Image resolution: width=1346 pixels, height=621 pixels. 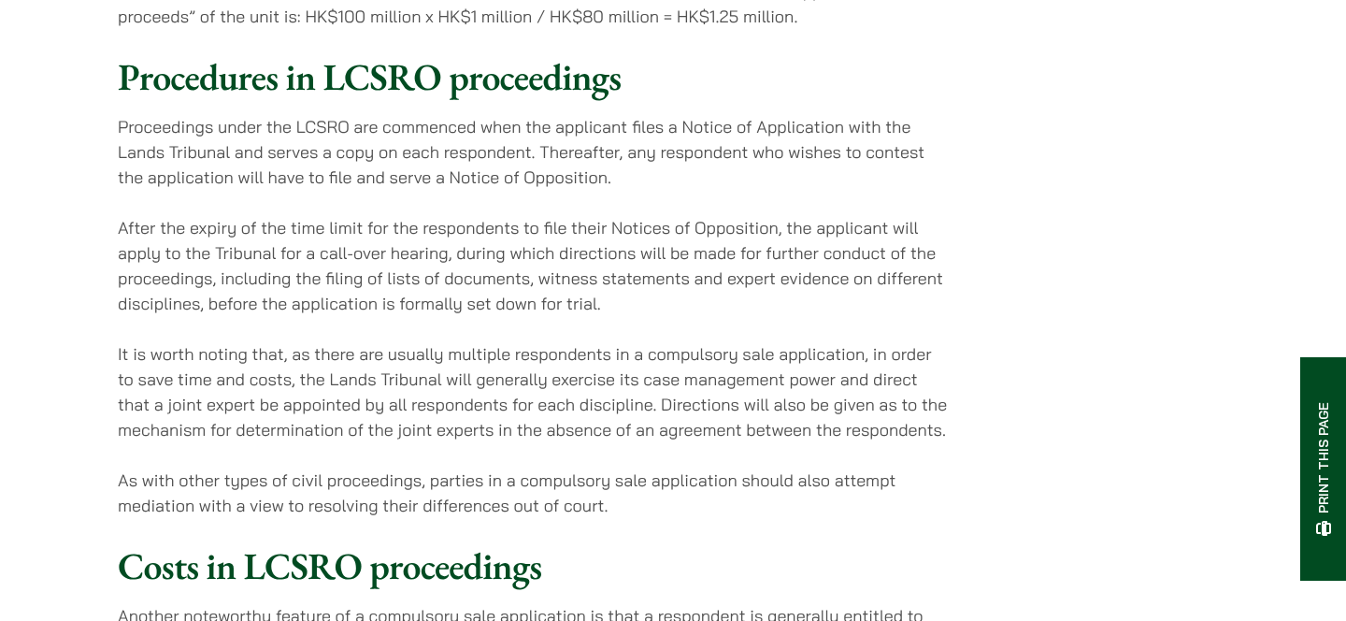 I want to click on p: It is worth noting that, as there are usually multiple respondents in a compulsory sale applicati..., so click(x=534, y=392).